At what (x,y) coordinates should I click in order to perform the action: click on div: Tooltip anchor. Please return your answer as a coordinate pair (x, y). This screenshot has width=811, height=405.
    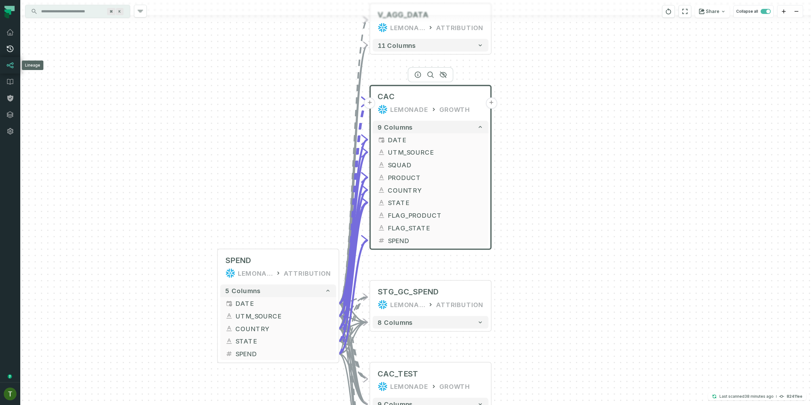
    Looking at the image, I should click on (10, 376).